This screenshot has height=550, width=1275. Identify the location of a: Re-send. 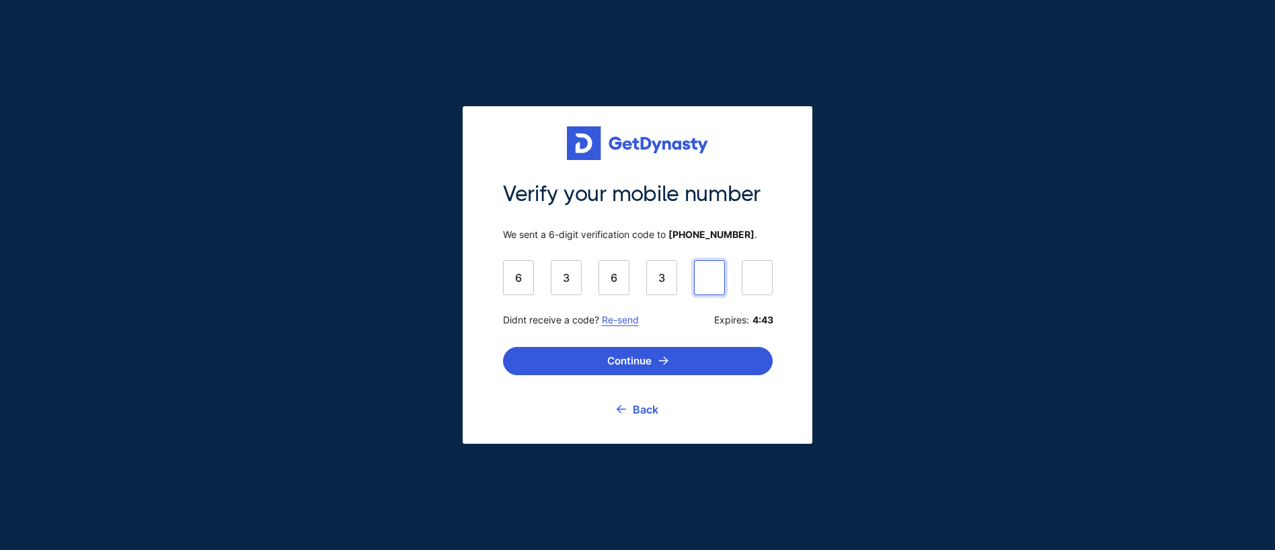
(620, 319).